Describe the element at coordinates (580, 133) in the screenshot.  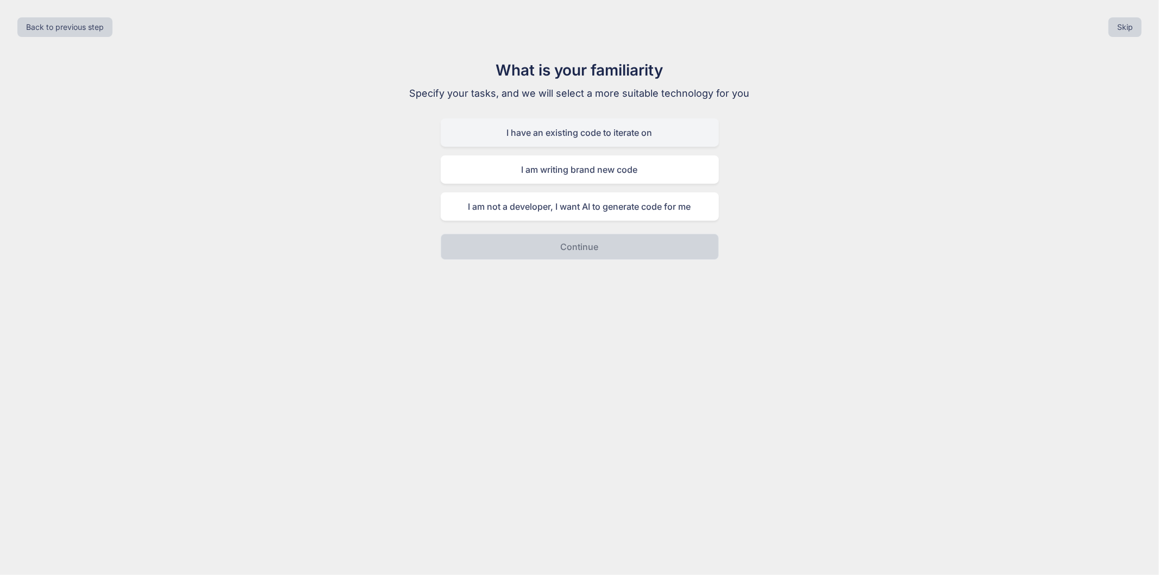
I see `div: I have an existing code to iterate on` at that location.